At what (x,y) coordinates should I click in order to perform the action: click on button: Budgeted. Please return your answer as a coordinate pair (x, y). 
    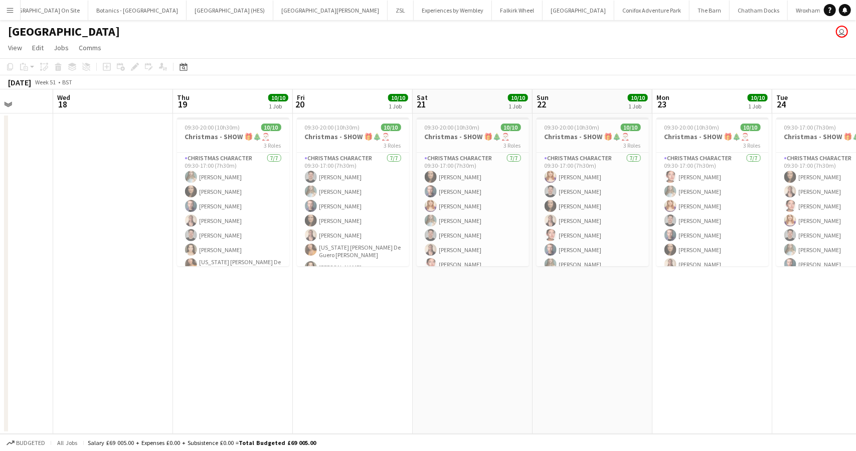
    Looking at the image, I should click on (26, 443).